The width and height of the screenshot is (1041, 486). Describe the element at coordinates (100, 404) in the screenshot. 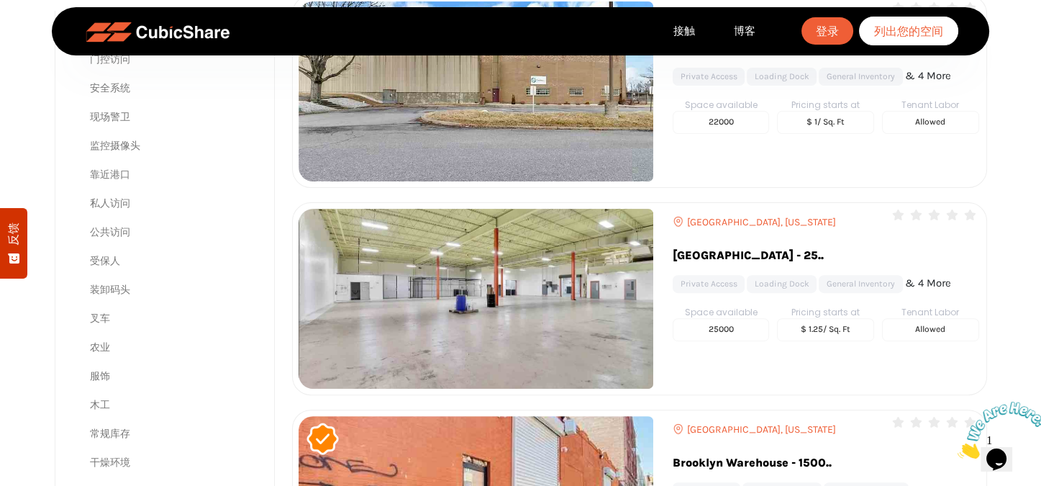

I see `font: 木工` at that location.